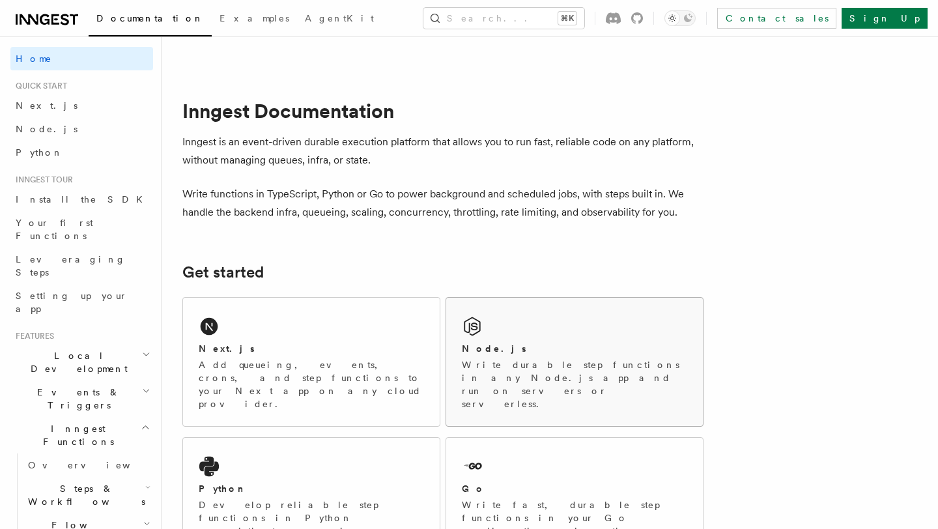 The image size is (938, 529). What do you see at coordinates (340, 18) in the screenshot?
I see `span: AgentKit` at bounding box center [340, 18].